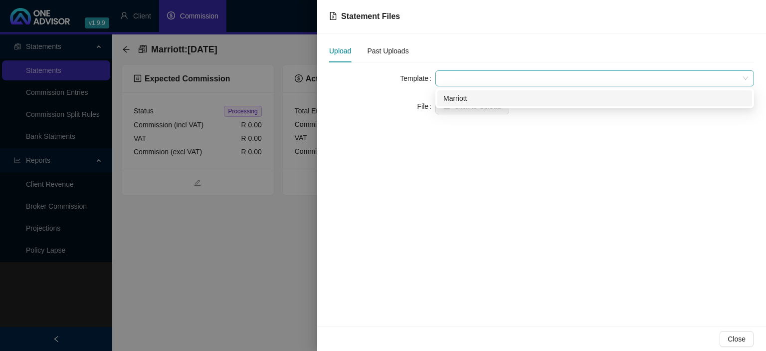  What do you see at coordinates (737, 339) in the screenshot?
I see `span: Close` at bounding box center [737, 339].